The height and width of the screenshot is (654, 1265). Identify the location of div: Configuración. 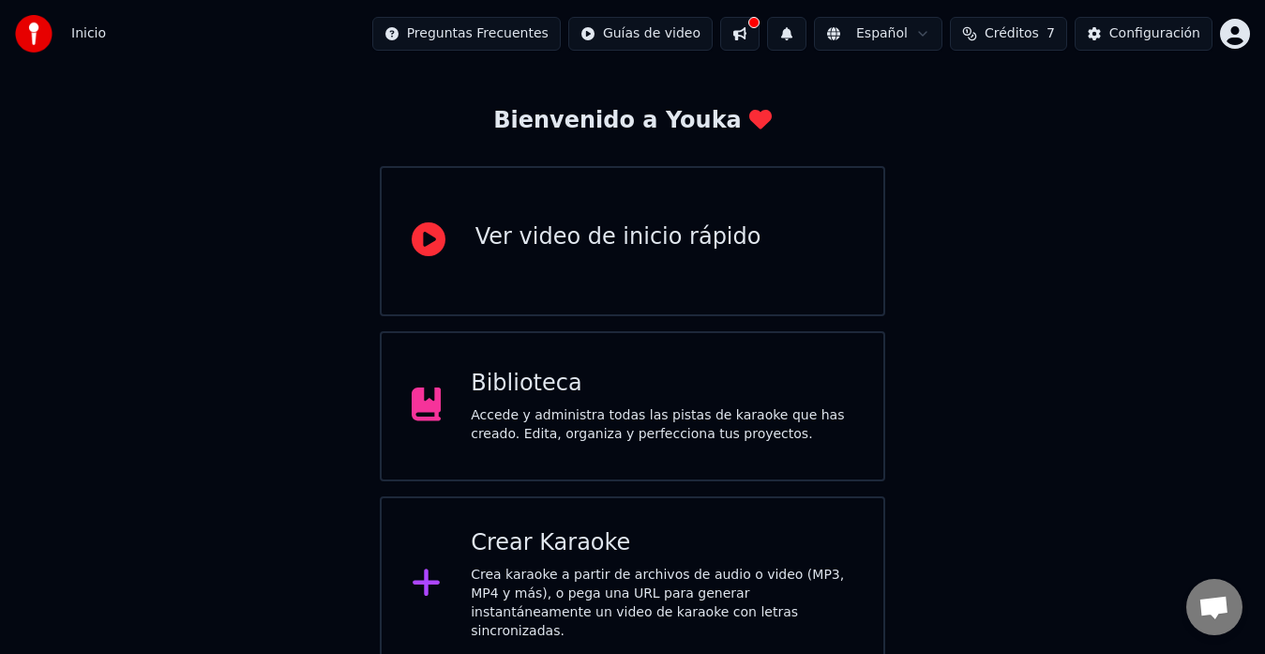
(1154, 34).